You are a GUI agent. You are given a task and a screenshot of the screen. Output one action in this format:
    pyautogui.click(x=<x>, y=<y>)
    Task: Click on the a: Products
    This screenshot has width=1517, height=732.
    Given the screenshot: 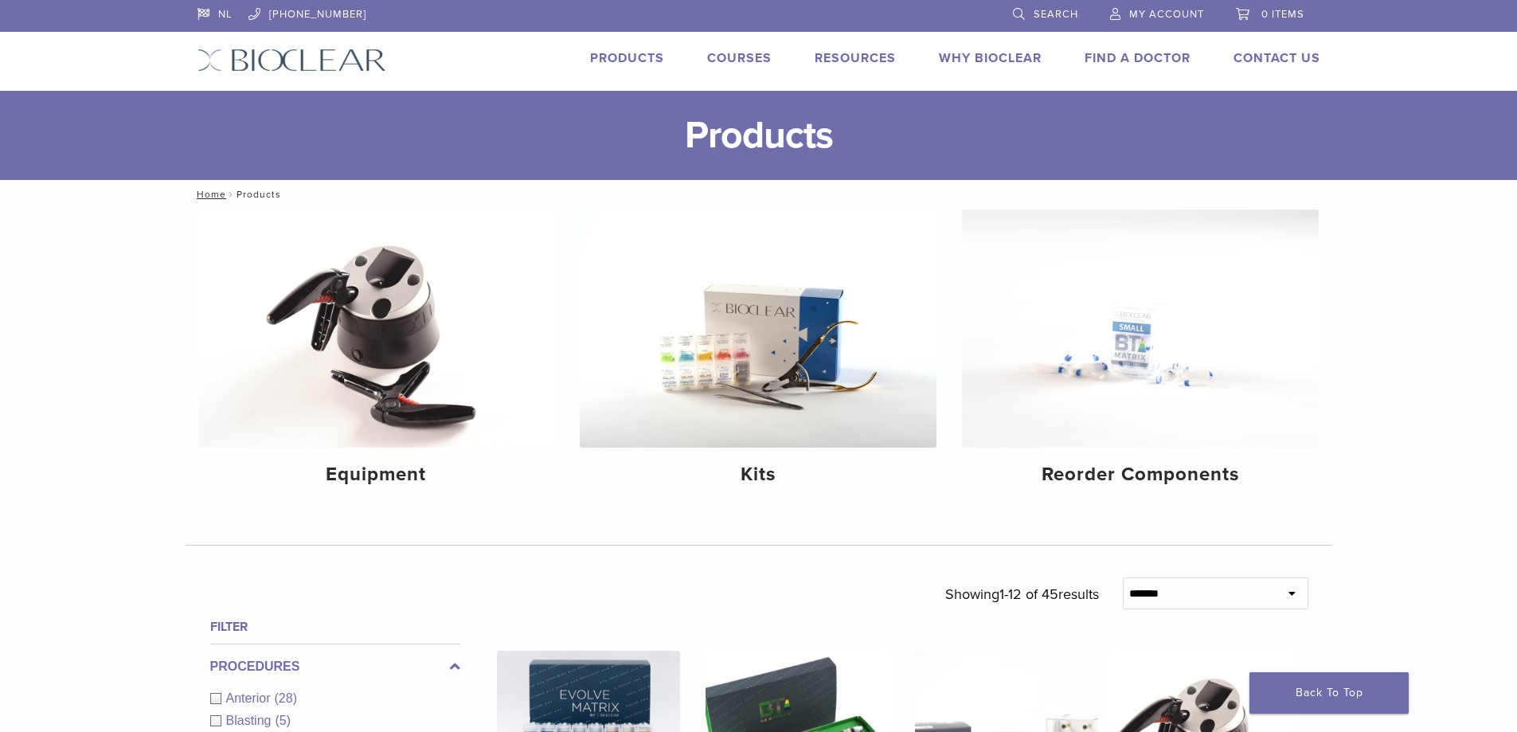 What is the action you would take?
    pyautogui.click(x=627, y=58)
    